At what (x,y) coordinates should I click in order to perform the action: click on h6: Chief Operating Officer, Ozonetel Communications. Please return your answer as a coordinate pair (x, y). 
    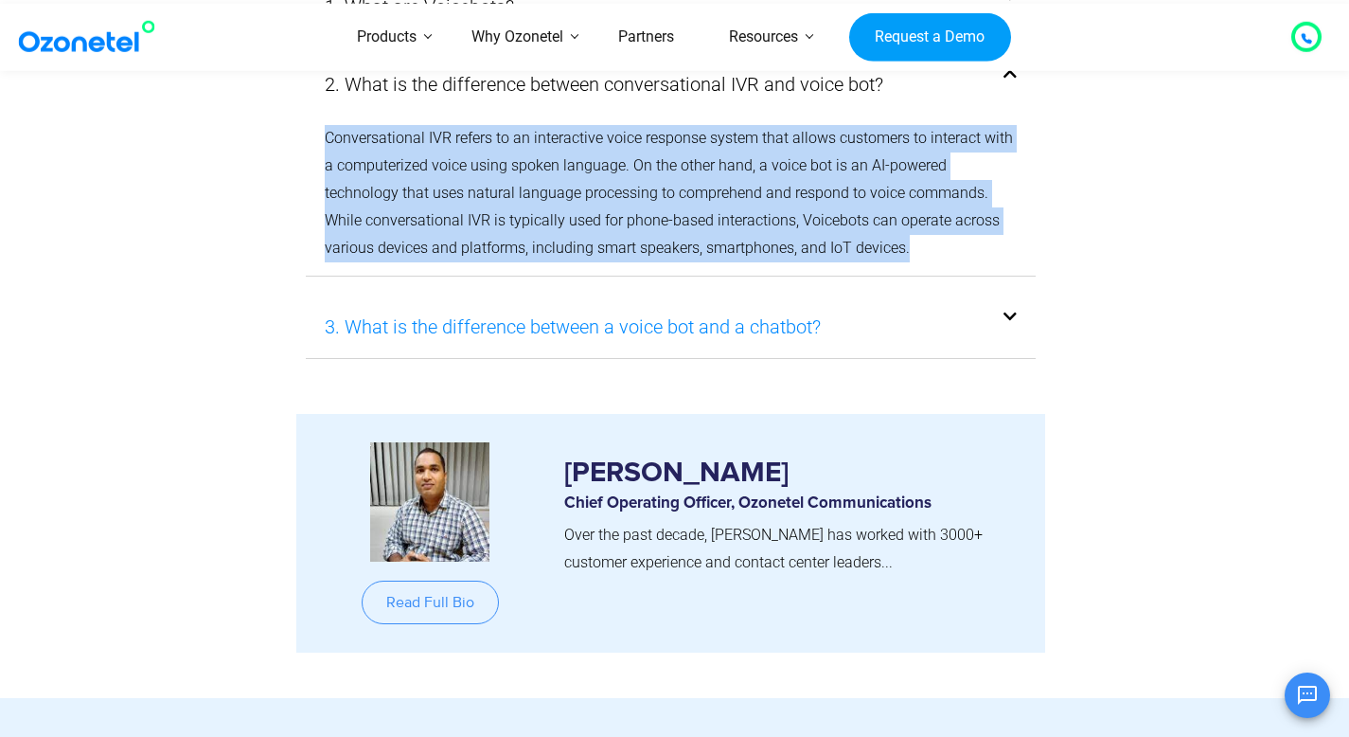
    Looking at the image, I should click on (791, 504).